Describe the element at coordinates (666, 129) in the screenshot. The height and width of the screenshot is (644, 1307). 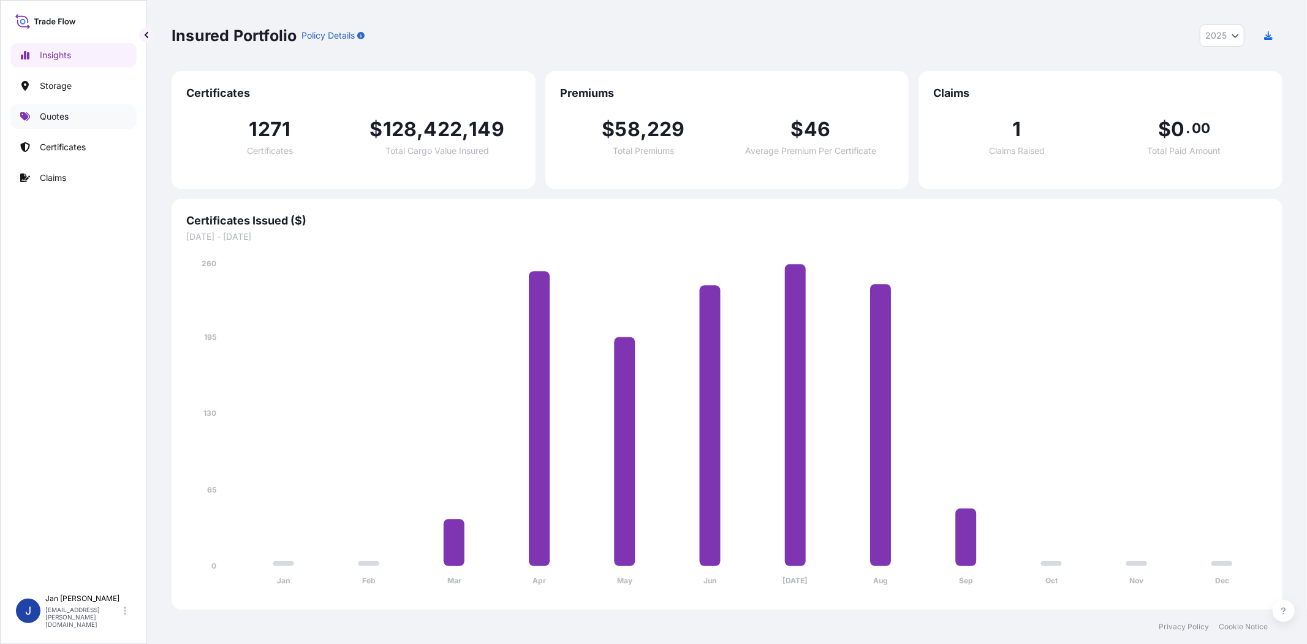
I see `span: 229` at that location.